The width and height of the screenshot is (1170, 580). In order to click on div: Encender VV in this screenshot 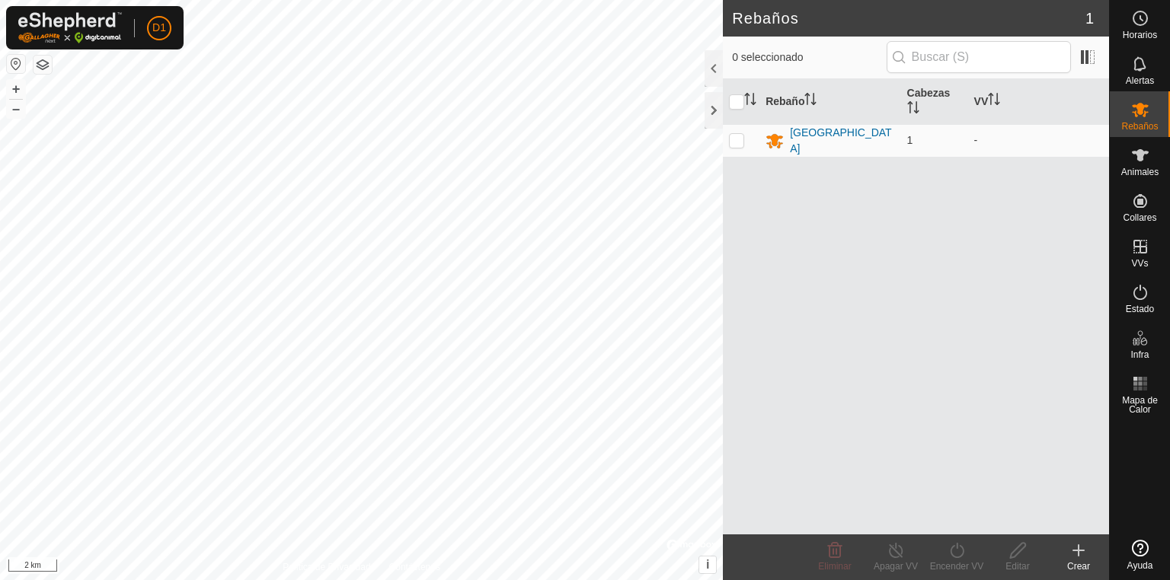, I will do `click(957, 567)`.